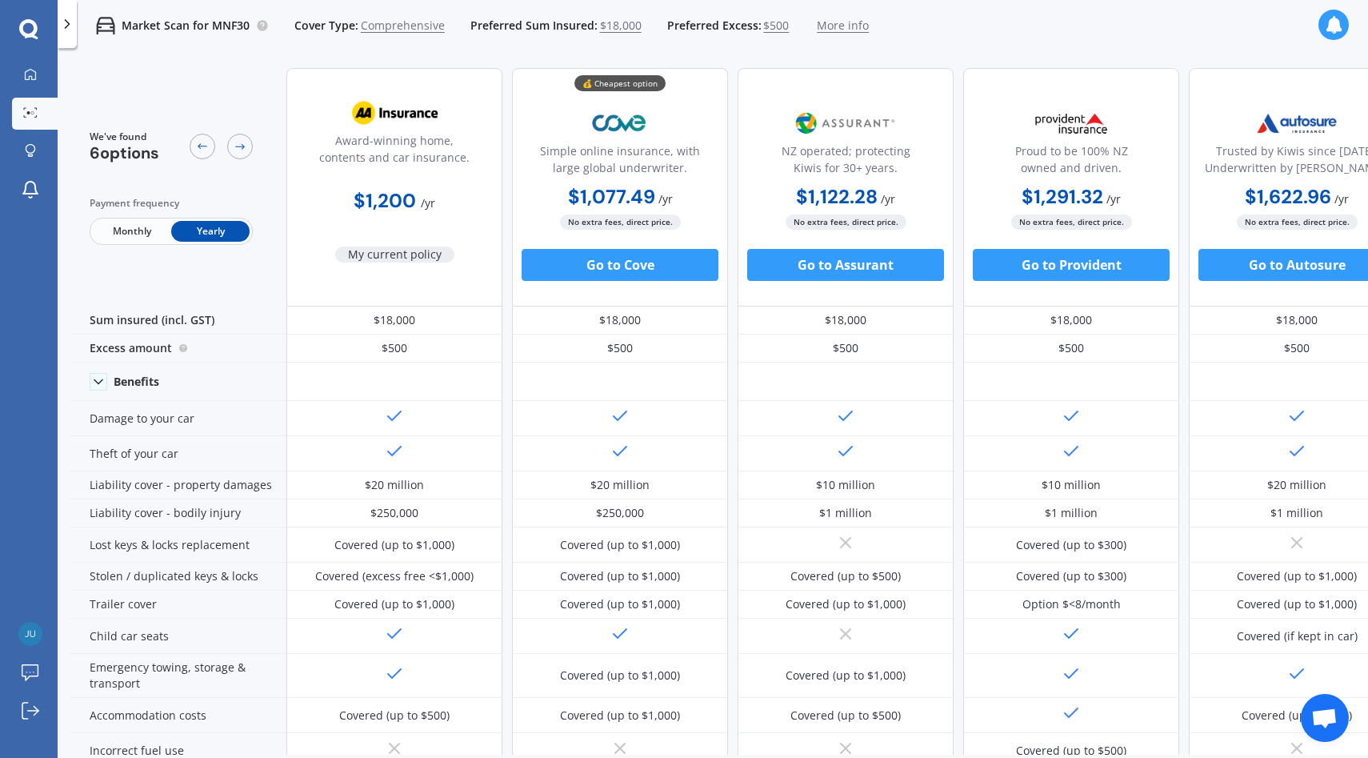 Image resolution: width=1368 pixels, height=758 pixels. What do you see at coordinates (394, 113) in the screenshot?
I see `img: AA.webp` at bounding box center [394, 113].